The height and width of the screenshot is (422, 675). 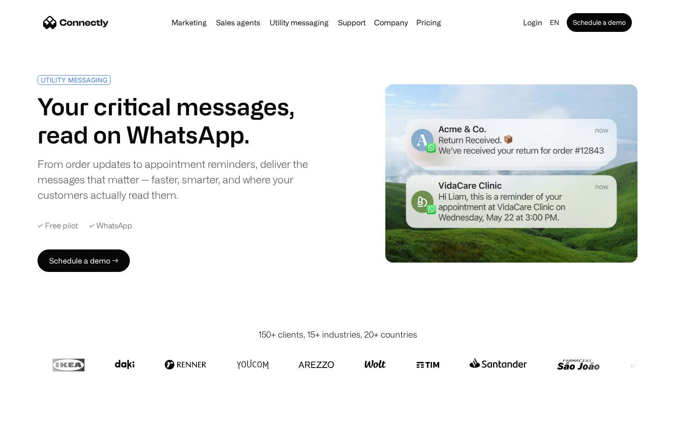 I want to click on div: ✓ WhatsApp, so click(x=111, y=225).